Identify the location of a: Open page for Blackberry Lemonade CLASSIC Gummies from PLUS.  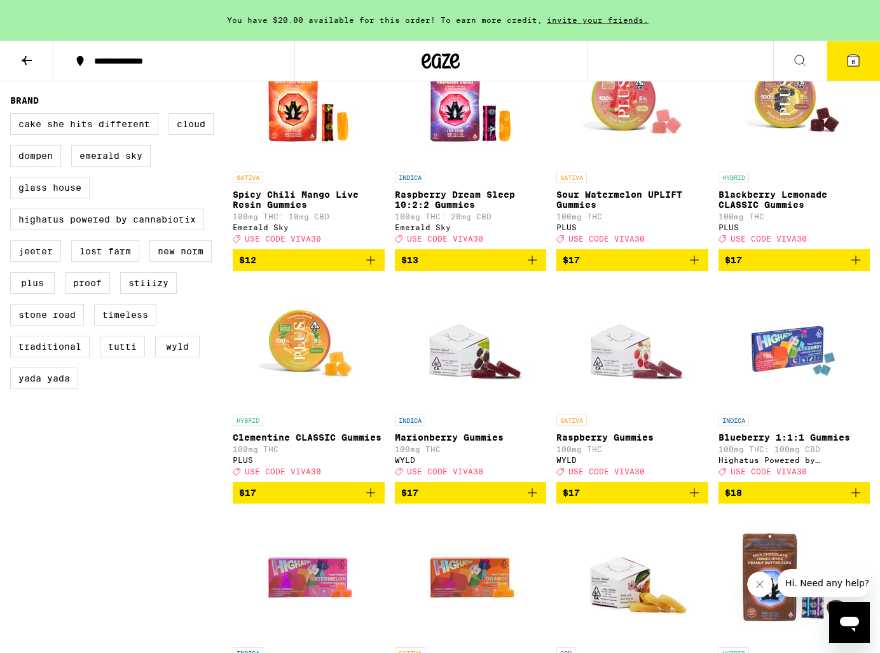
(794, 144).